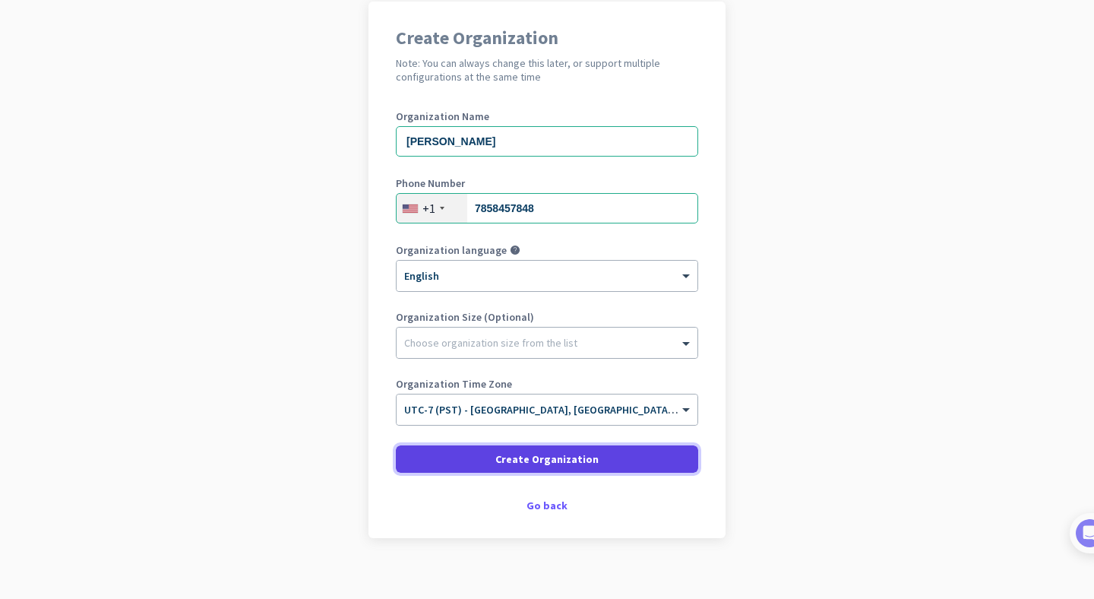  What do you see at coordinates (547, 38) in the screenshot?
I see `h1: Create Organization` at bounding box center [547, 38].